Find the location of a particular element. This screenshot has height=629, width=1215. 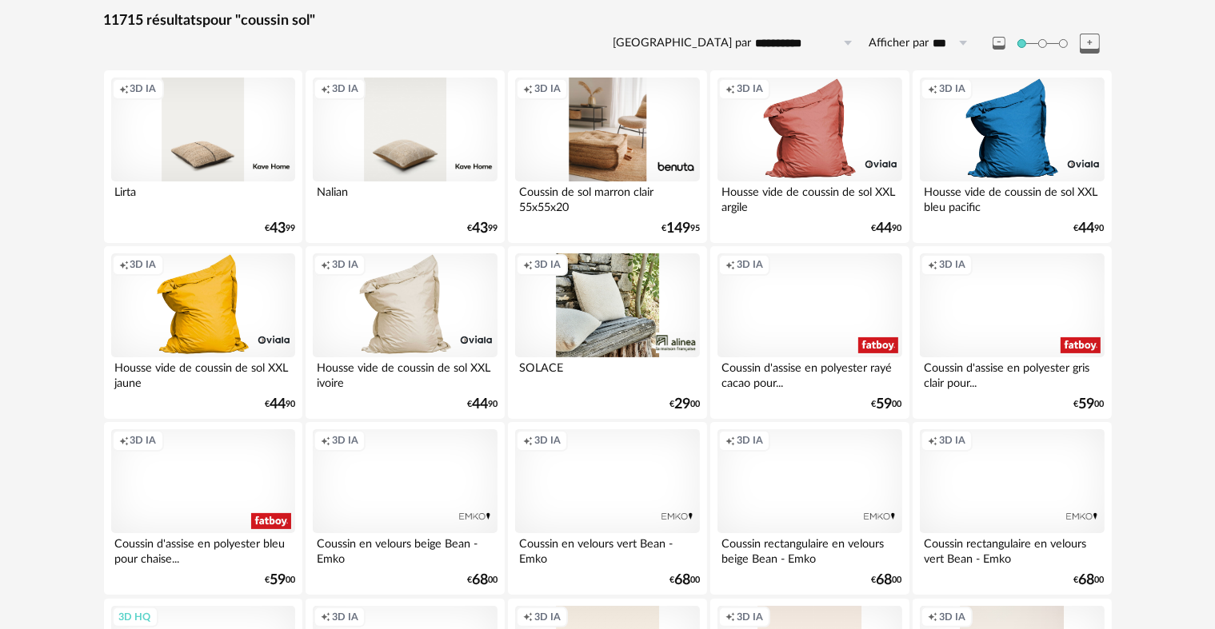

a: Creation icon 3D IA Coussin rectangulaire en velours vert Bean - Emko €6800 is located at coordinates (1012, 509).